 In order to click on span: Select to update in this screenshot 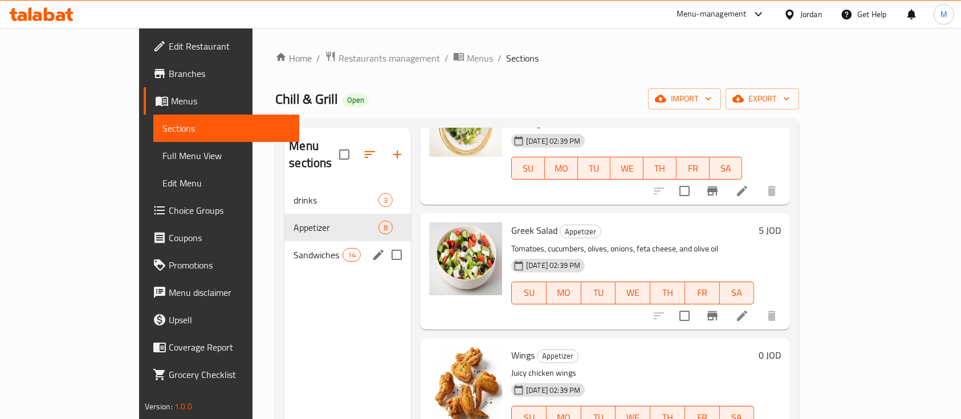, I will do `click(685, 191)`.